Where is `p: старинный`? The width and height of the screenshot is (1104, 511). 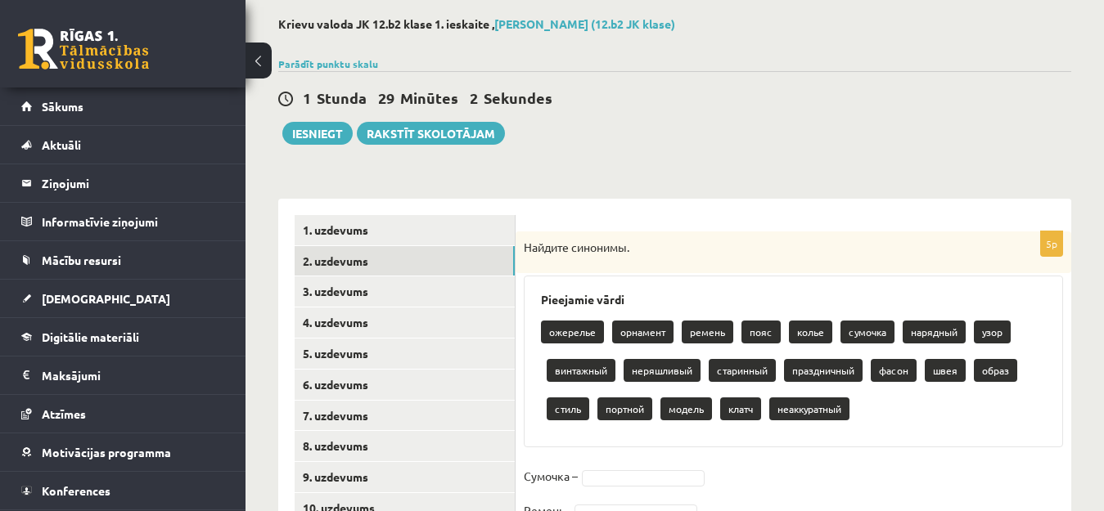
p: старинный is located at coordinates (742, 371).